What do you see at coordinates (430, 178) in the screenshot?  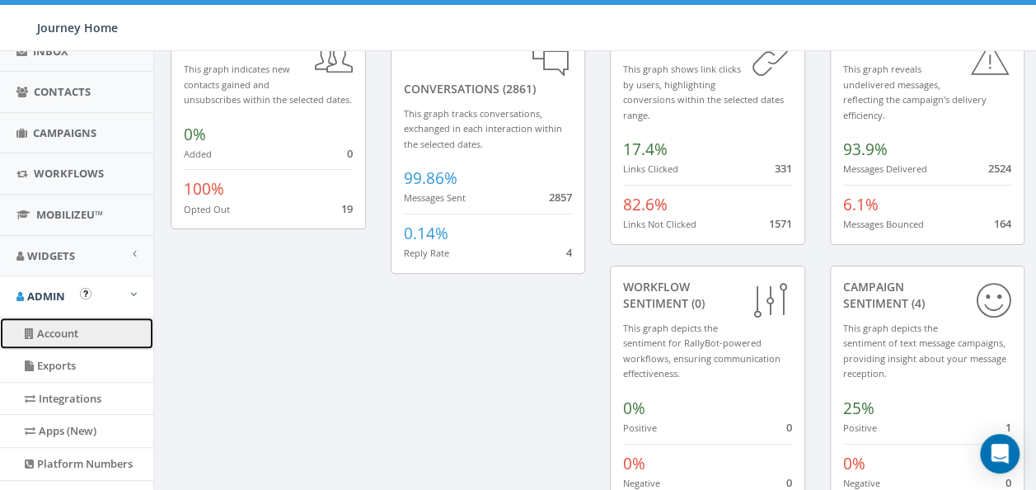 I see `span: 99.86%` at bounding box center [430, 178].